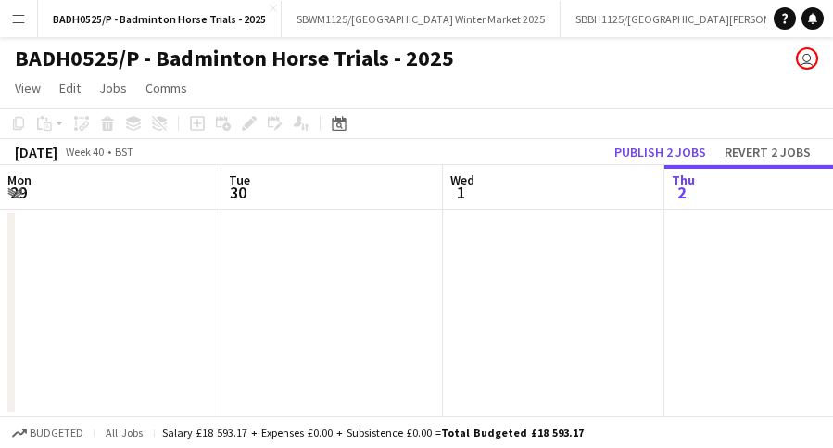  Describe the element at coordinates (69, 88) in the screenshot. I see `span: Edit` at that location.